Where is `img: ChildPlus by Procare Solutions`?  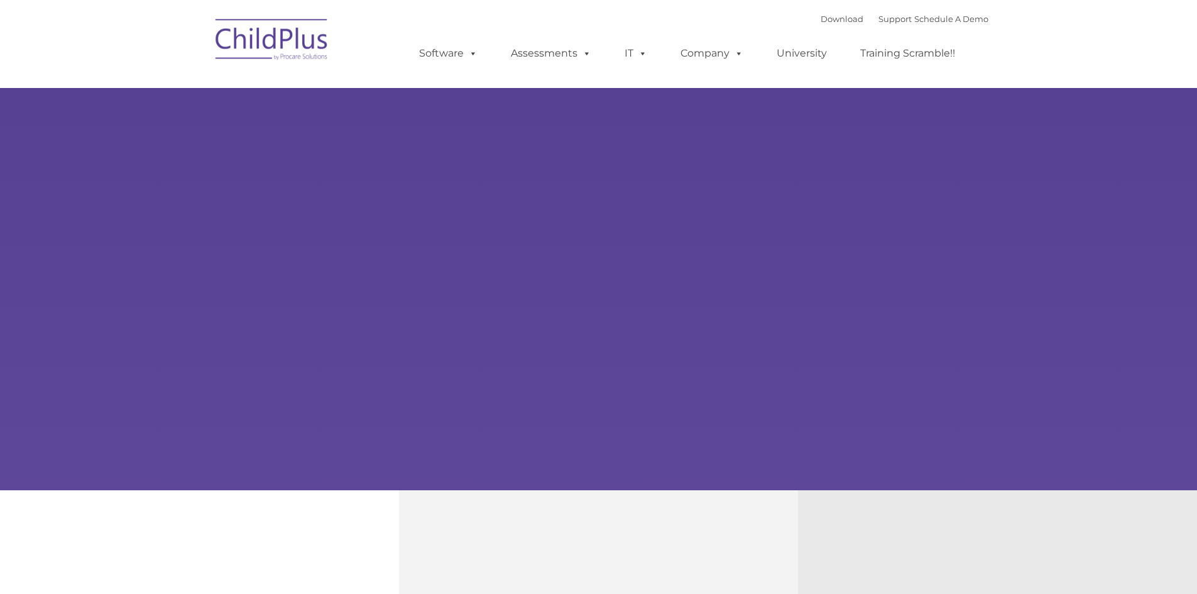
img: ChildPlus by Procare Solutions is located at coordinates (272, 41).